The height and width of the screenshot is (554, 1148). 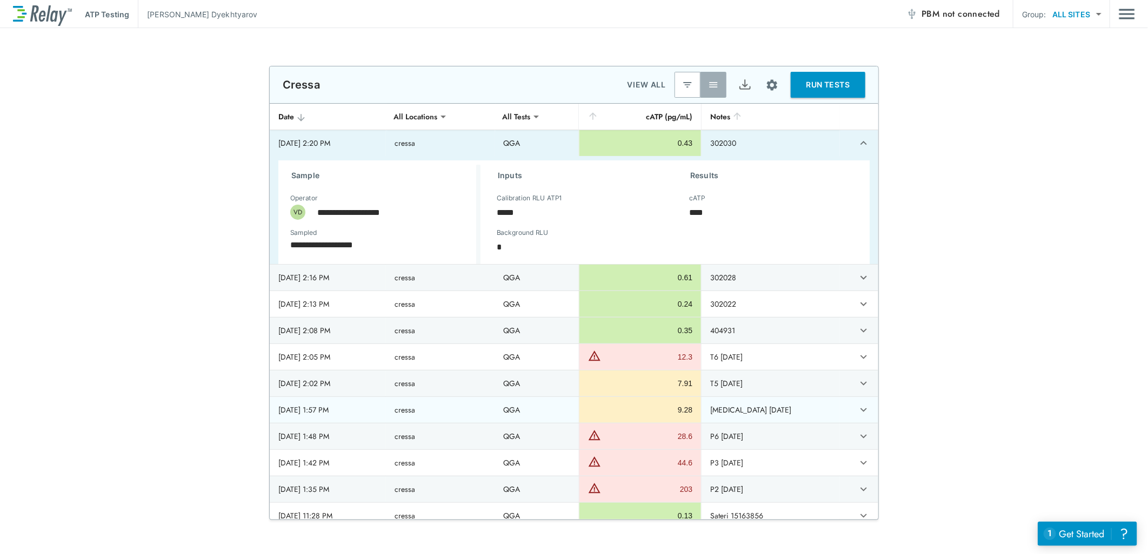 I want to click on h3: Sample, so click(x=384, y=176).